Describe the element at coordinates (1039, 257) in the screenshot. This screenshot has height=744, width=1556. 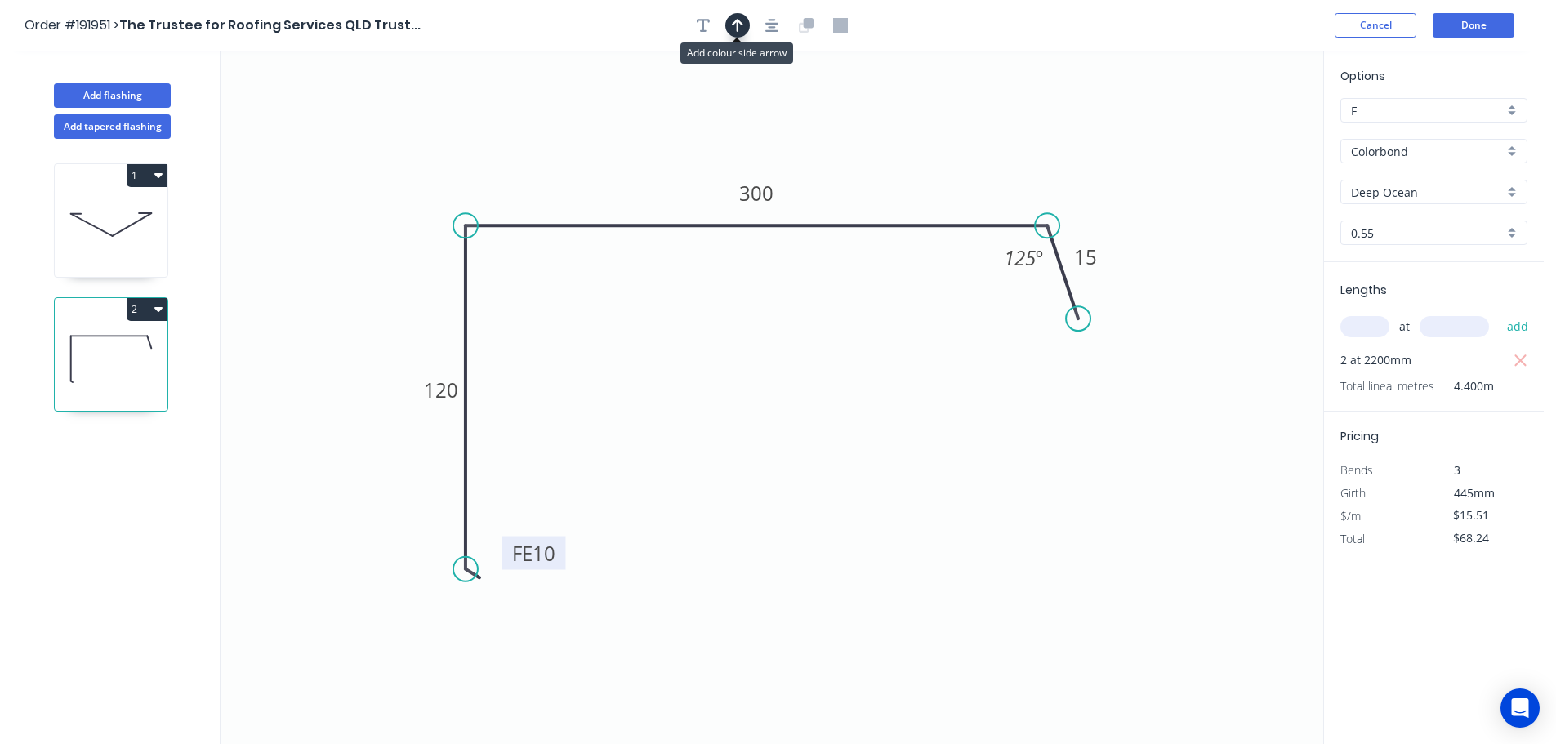
I see `tspan: º` at that location.